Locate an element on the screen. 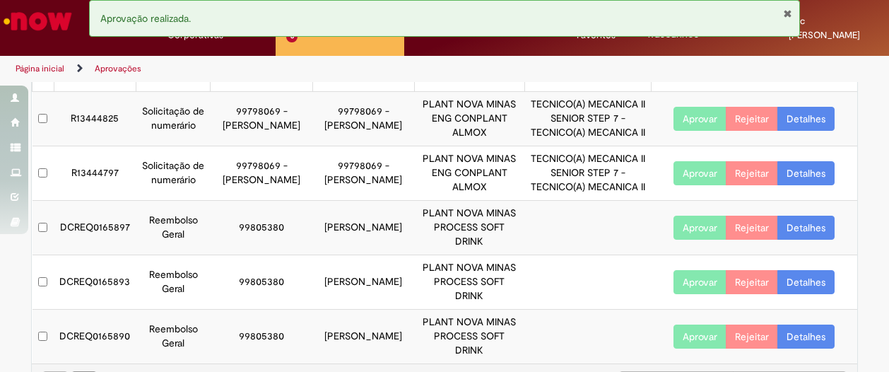 This screenshot has width=889, height=372. td: R13444797 is located at coordinates (95, 173).